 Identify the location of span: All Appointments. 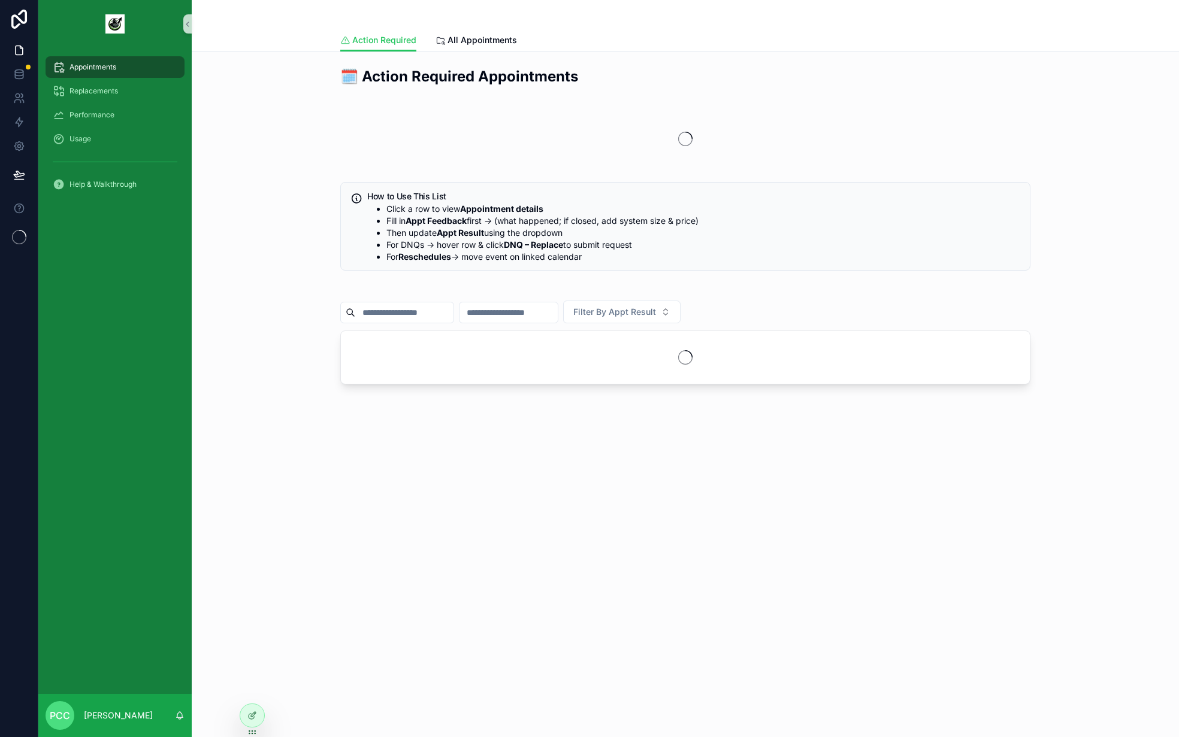
(482, 40).